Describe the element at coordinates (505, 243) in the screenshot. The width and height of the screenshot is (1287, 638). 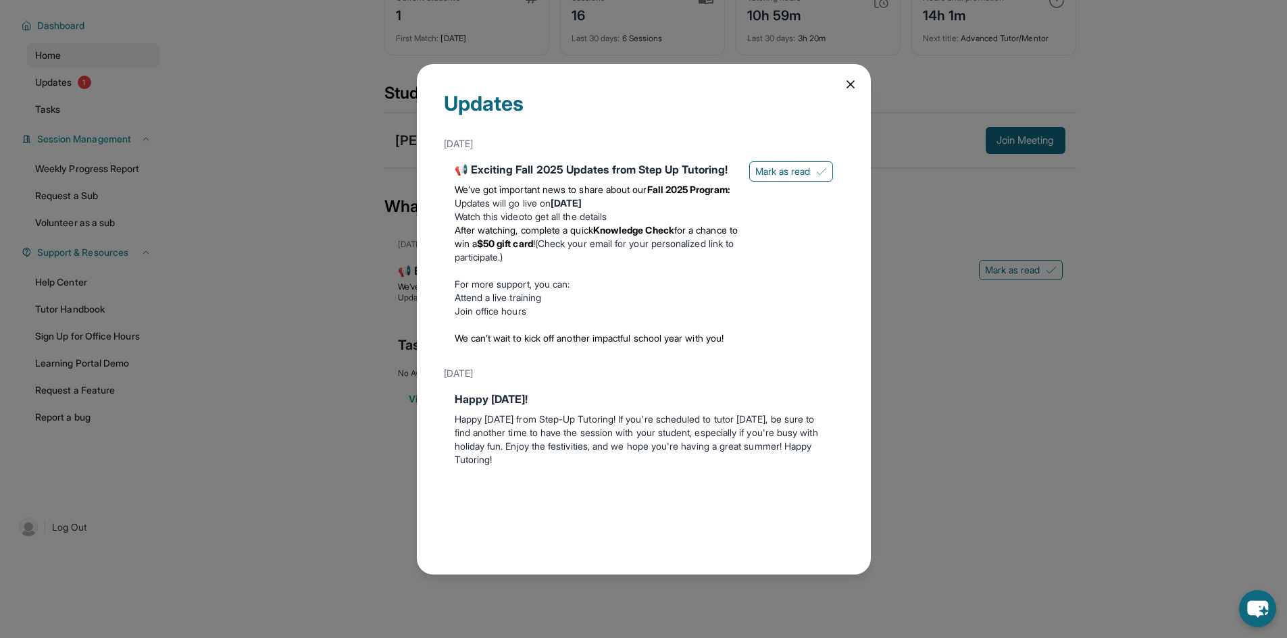
I see `strong: $50 gift card` at that location.